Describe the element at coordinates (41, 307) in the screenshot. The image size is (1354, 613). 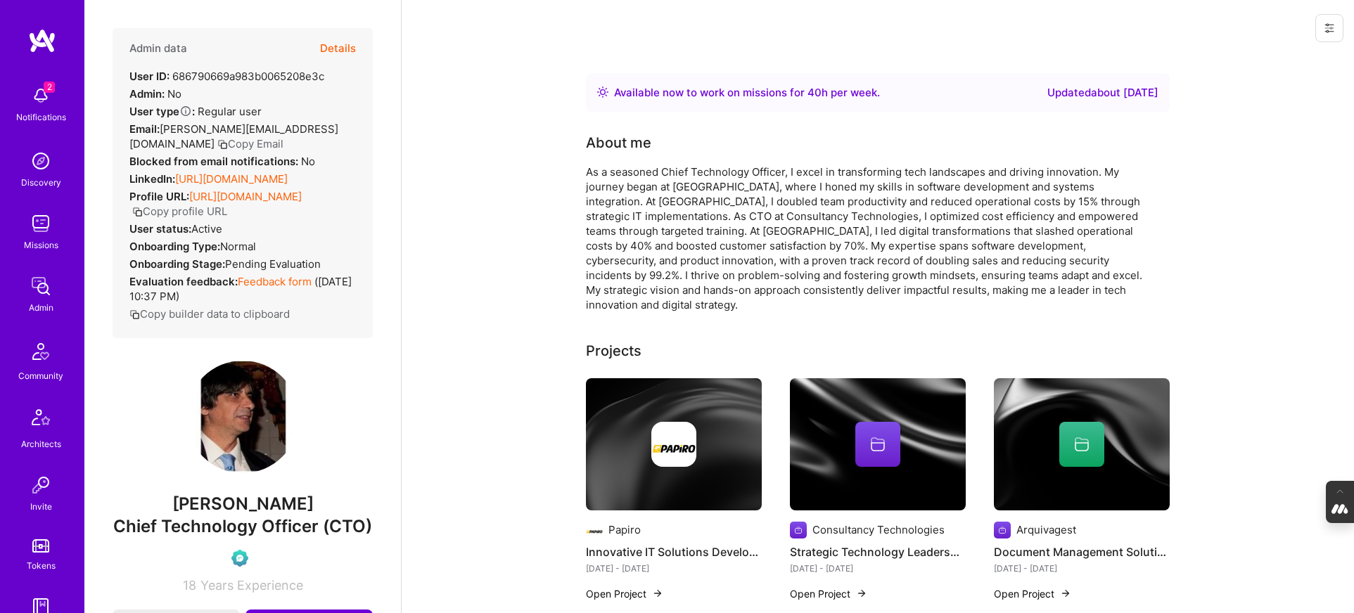
I see `div: Admin` at that location.